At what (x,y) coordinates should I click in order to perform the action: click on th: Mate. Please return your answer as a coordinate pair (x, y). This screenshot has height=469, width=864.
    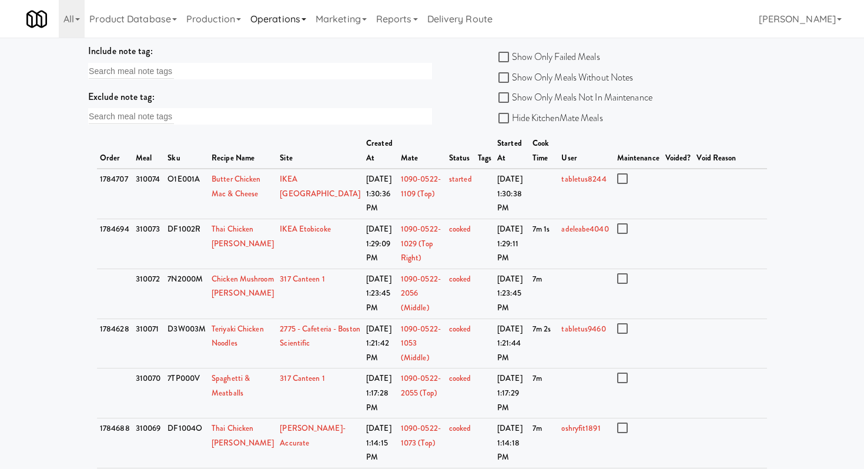
    Looking at the image, I should click on (422, 151).